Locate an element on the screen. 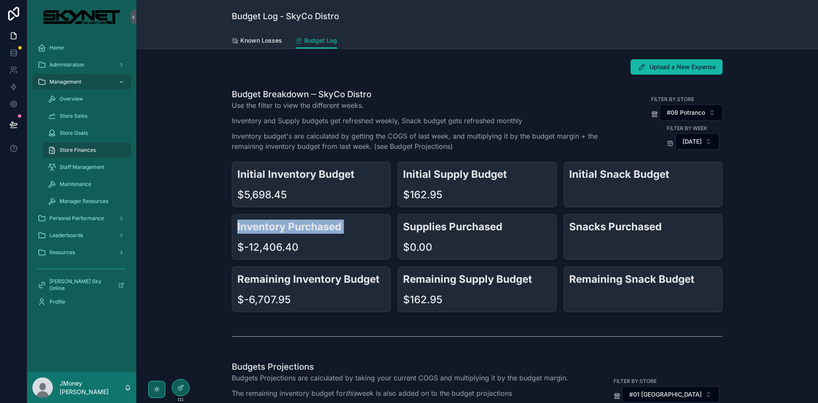 This screenshot has height=403, width=818. span: Personal Performance is located at coordinates (77, 218).